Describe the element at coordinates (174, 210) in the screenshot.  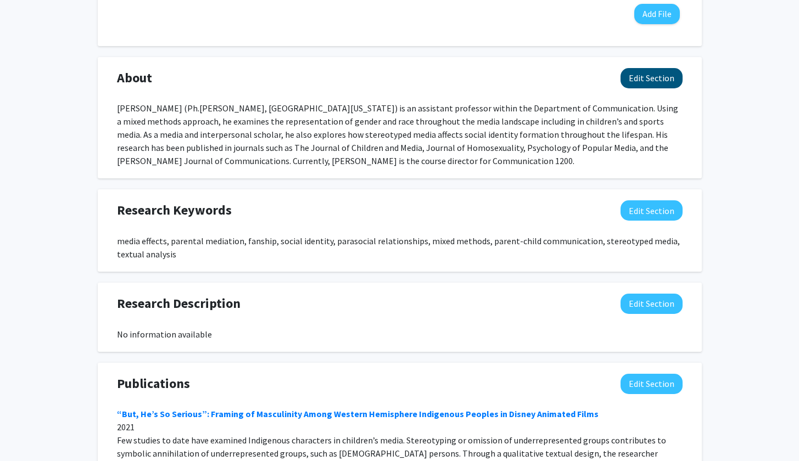
I see `span: Research Keywords` at that location.